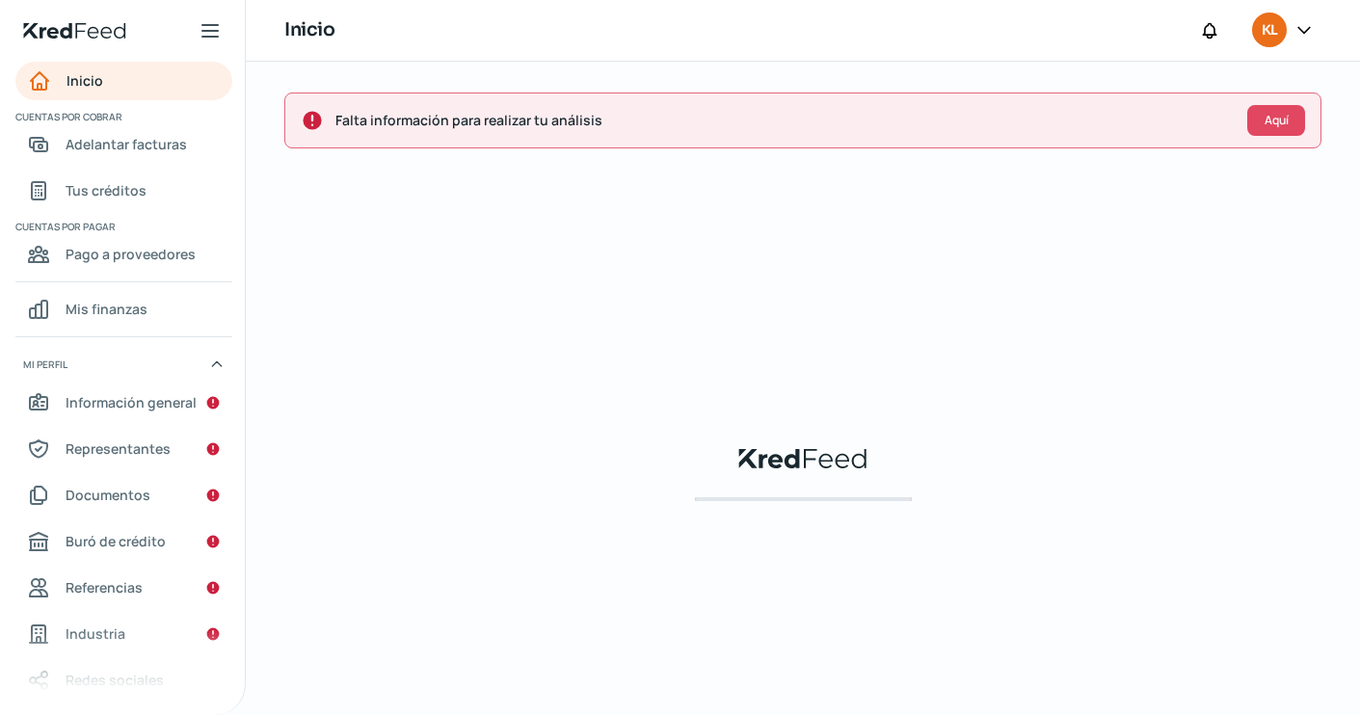 This screenshot has height=715, width=1360. What do you see at coordinates (309, 30) in the screenshot?
I see `h1: Inicio` at bounding box center [309, 30].